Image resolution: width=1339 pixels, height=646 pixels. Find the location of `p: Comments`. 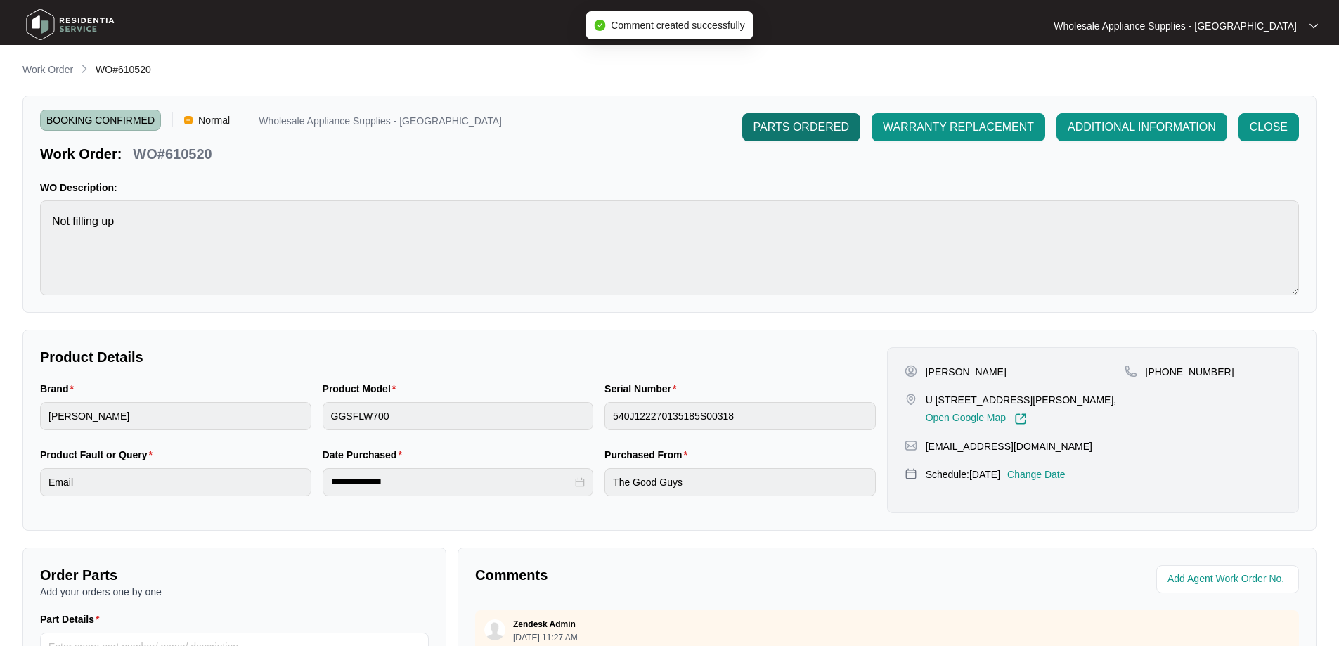

p: Comments is located at coordinates (676, 575).